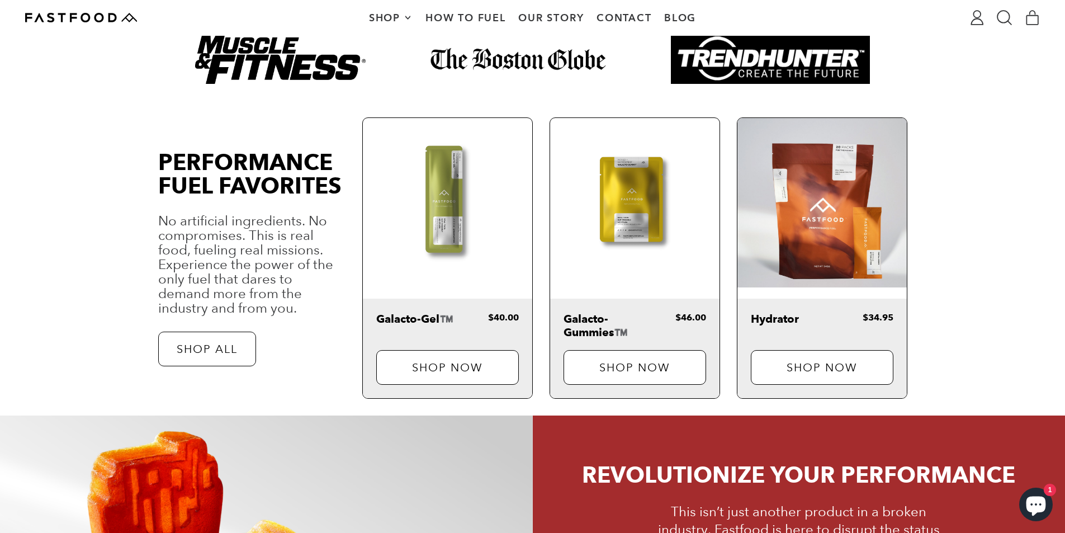 This screenshot has height=533, width=1065. Describe the element at coordinates (207, 349) in the screenshot. I see `a: Shop All` at that location.